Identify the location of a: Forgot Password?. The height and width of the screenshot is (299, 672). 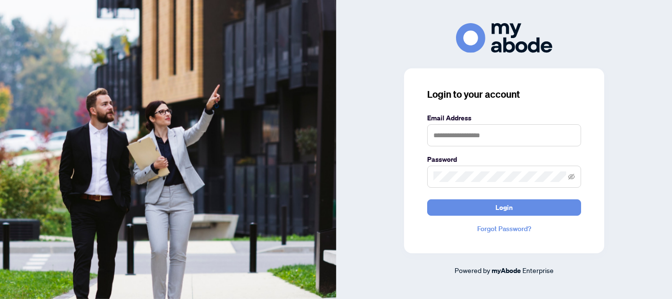
(504, 228).